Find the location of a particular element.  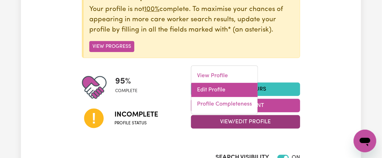

u: 100% is located at coordinates (152, 9).